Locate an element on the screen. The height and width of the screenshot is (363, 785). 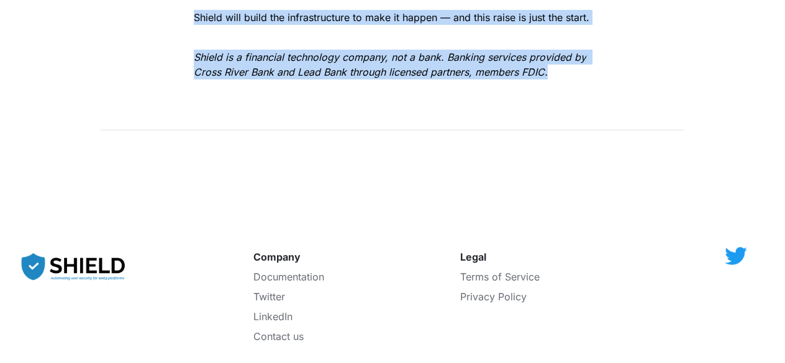
span: Shield will build the infrastructure to make it happen — and this raise is just the start. is located at coordinates (391, 17).